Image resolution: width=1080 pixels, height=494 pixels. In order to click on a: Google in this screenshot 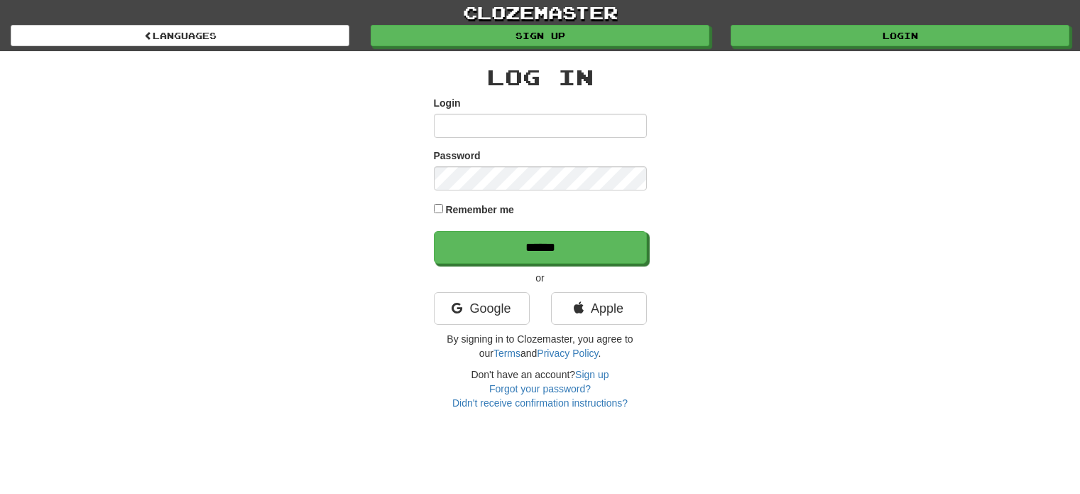, I will do `click(482, 308)`.